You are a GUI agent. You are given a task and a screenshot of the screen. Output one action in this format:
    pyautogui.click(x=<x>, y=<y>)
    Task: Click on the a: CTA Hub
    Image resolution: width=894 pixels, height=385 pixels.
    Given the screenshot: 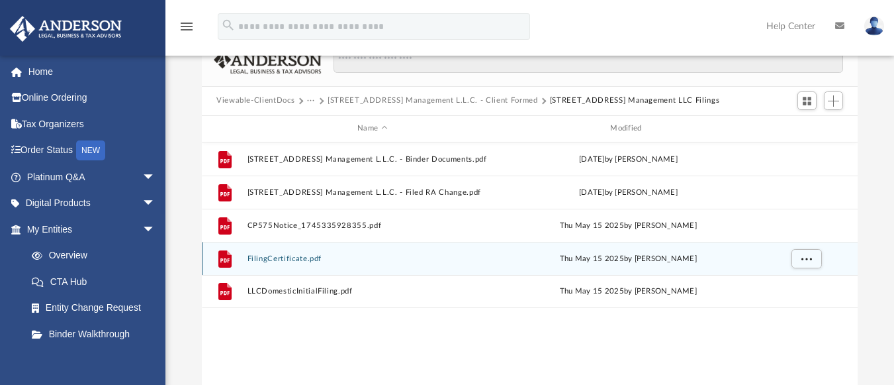 What is the action you would take?
    pyautogui.click(x=97, y=281)
    